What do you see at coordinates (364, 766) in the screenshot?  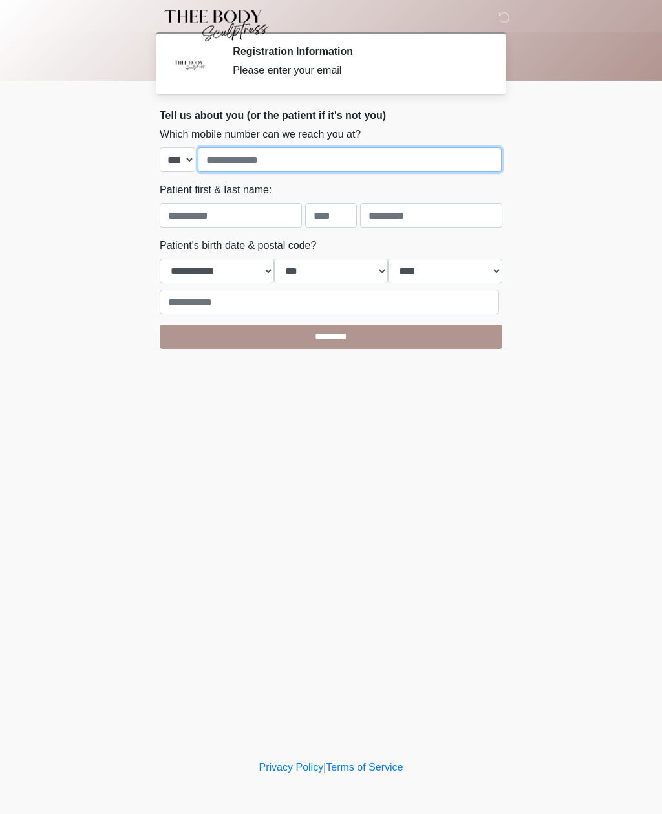 I see `a: Terms of Service` at bounding box center [364, 766].